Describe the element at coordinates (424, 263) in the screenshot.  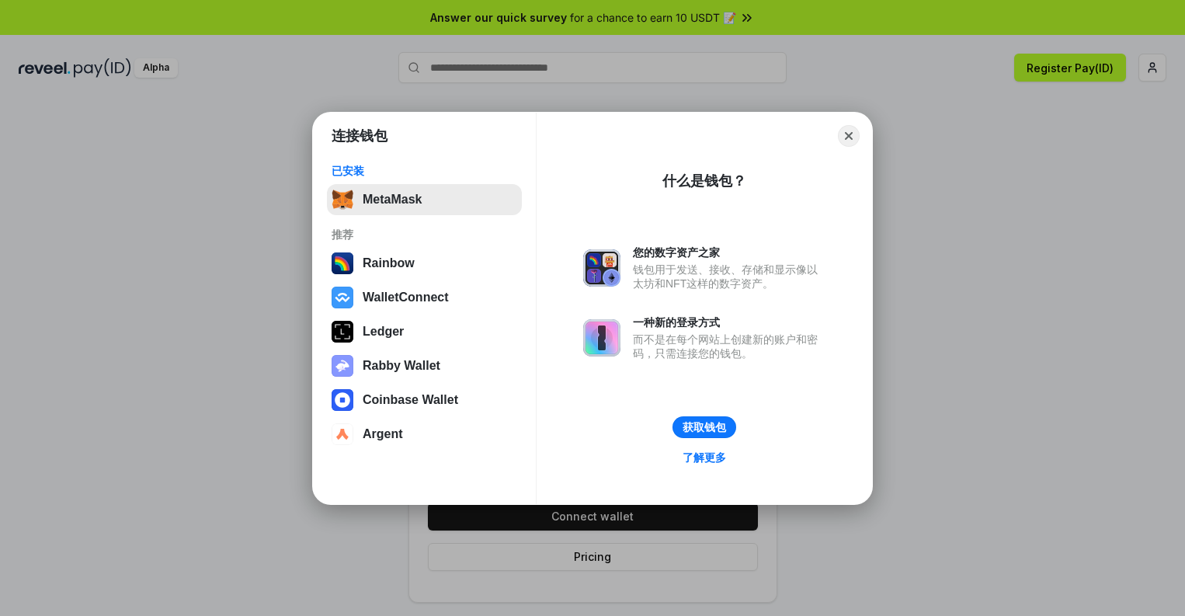
I see `button: Rainbow` at that location.